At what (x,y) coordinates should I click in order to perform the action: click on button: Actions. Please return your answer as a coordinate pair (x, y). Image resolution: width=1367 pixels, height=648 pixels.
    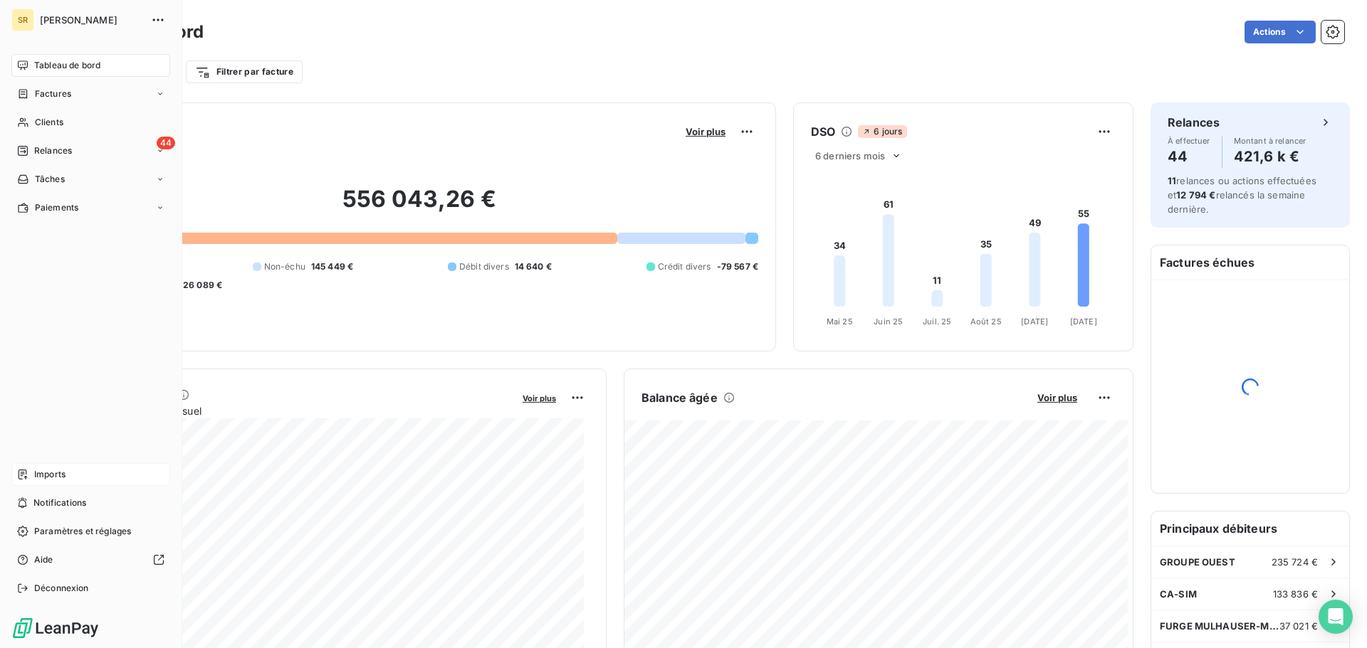
    Looking at the image, I should click on (1280, 32).